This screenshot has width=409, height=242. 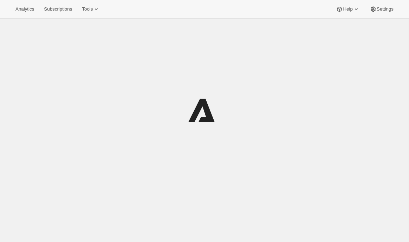 What do you see at coordinates (25, 9) in the screenshot?
I see `button: Analytics` at bounding box center [25, 9].